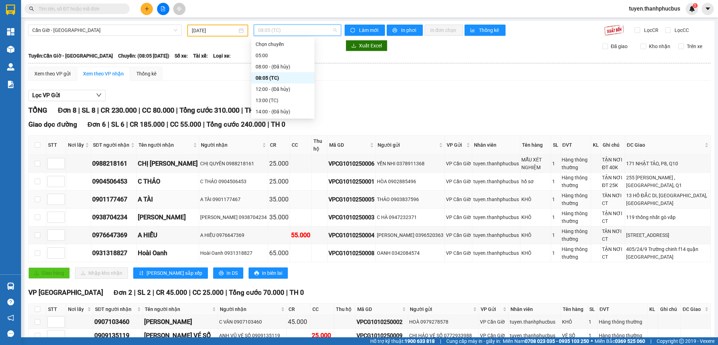 This screenshot has height=345, width=718. I want to click on span: Lọc CR, so click(651, 30).